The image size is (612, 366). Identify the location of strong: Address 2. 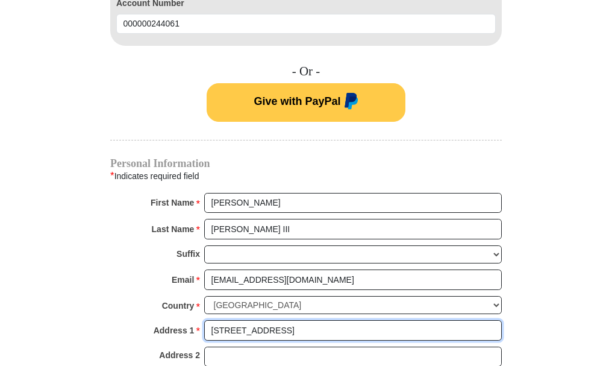
(180, 355).